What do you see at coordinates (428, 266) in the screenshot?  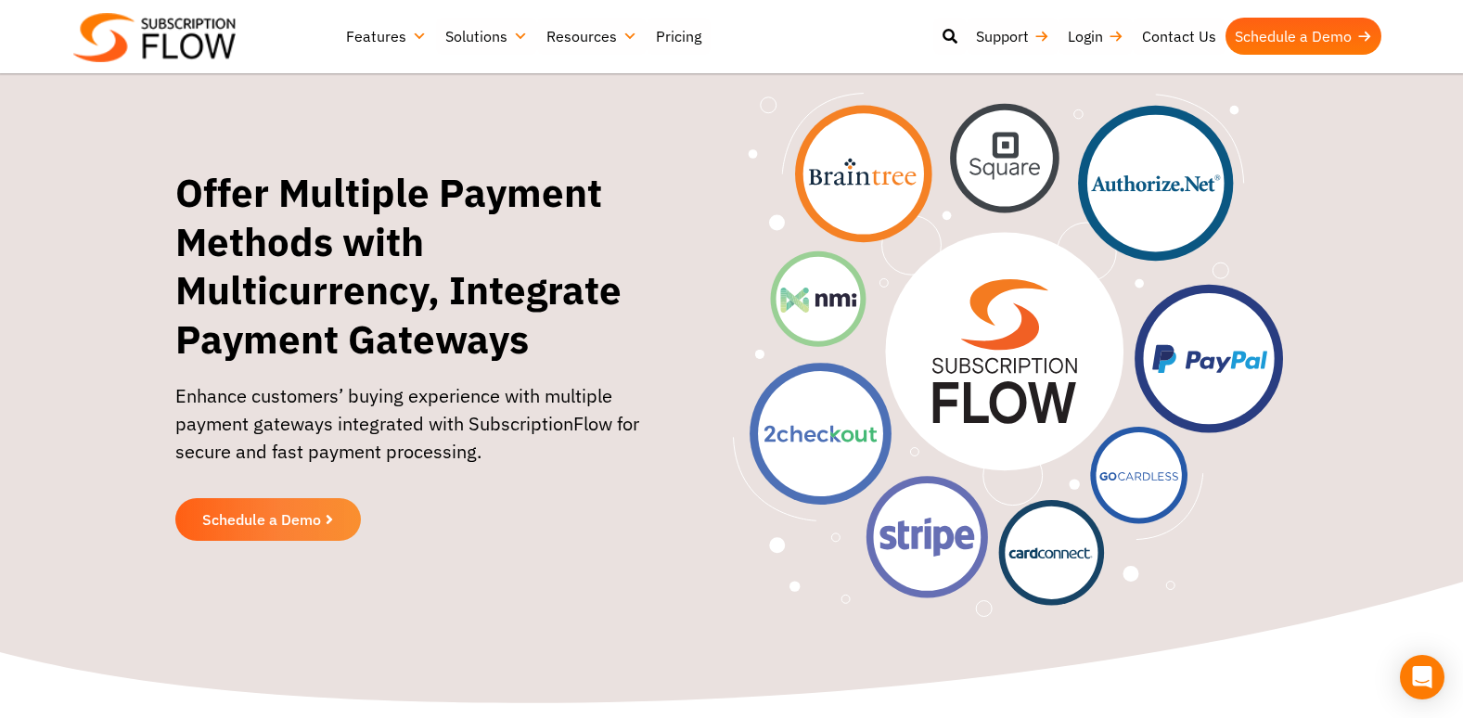 I see `h1: Offer Multiple Payment Methods with Multicurrency, Integrate Payment Gateways` at bounding box center [428, 266].